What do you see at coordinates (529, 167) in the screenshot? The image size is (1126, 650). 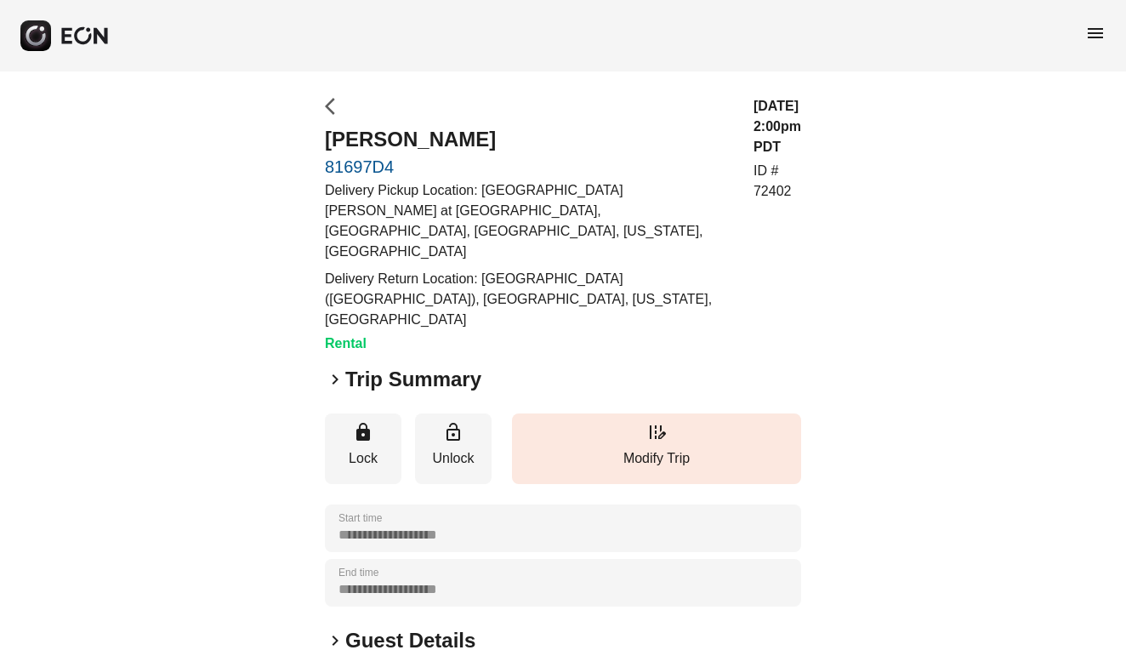 I see `a: 81697D4` at bounding box center [529, 167].